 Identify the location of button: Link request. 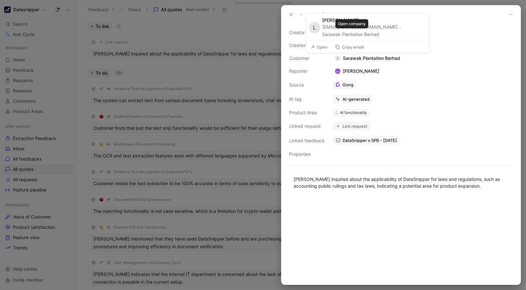
(351, 126).